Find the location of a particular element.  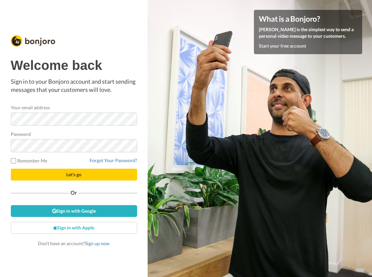

label: Password is located at coordinates (21, 134).